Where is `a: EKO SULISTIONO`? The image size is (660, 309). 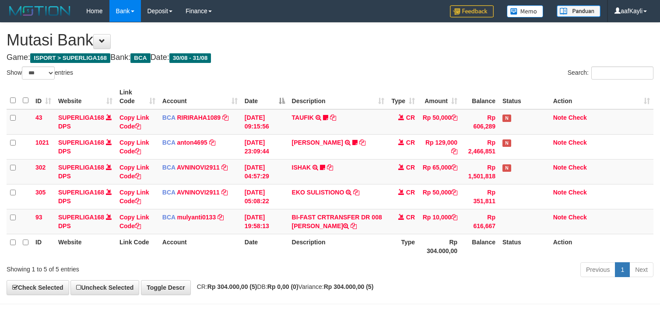 a: EKO SULISTIONO is located at coordinates (318, 192).